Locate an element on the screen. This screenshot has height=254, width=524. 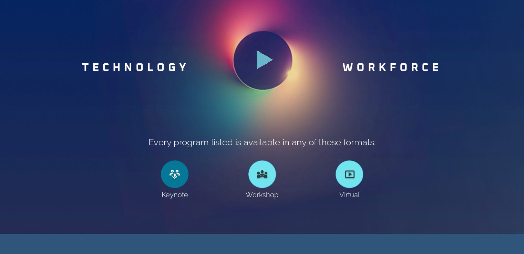
a: TECHNOLOGY is located at coordinates (136, 68).